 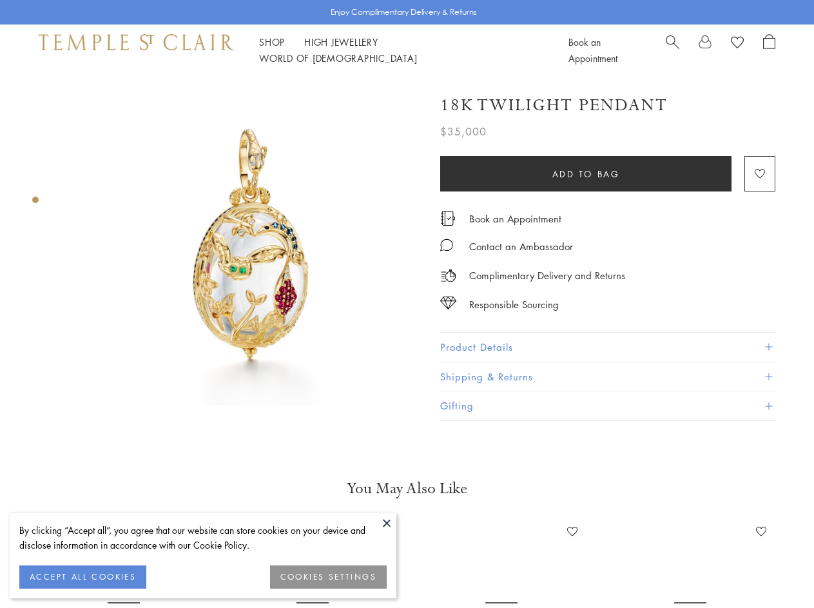 What do you see at coordinates (514, 304) in the screenshot?
I see `div: Responsible Sourcing` at bounding box center [514, 304].